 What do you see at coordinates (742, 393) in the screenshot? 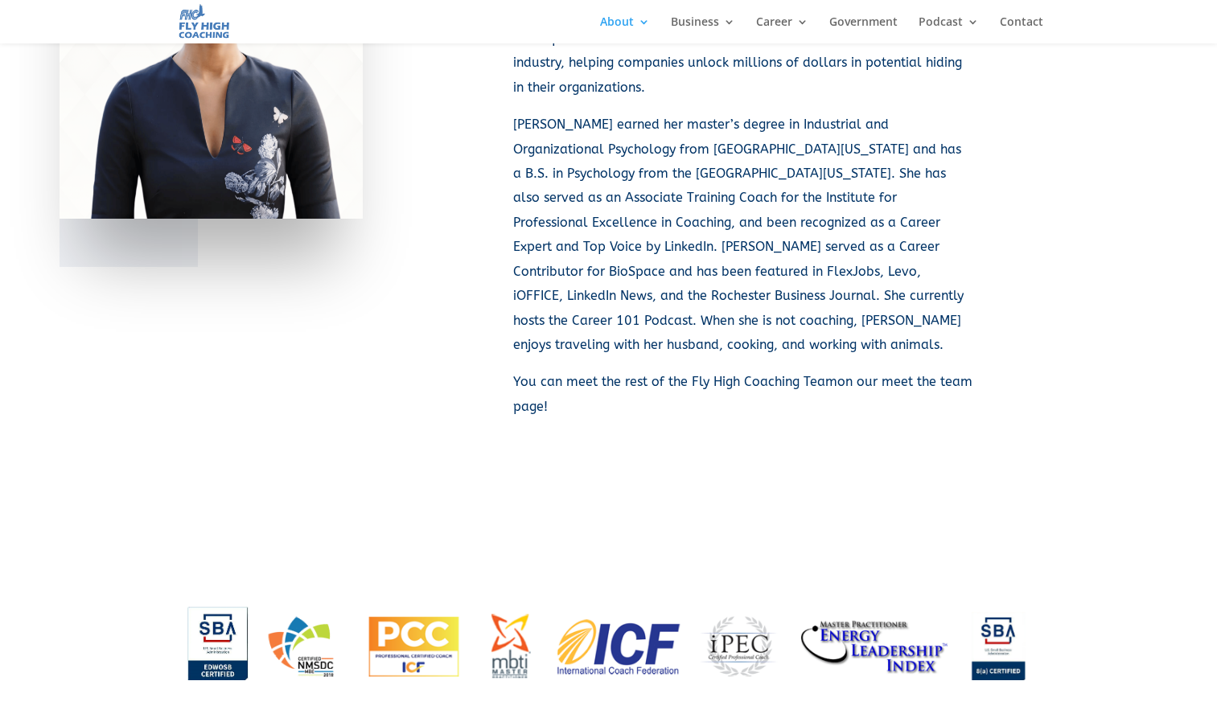
I see `a: on our meet the team page!` at bounding box center [742, 393].